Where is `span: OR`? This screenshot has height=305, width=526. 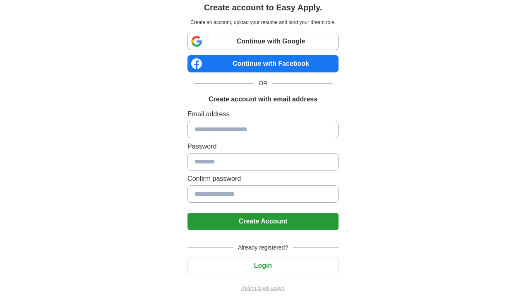 span: OR is located at coordinates (263, 83).